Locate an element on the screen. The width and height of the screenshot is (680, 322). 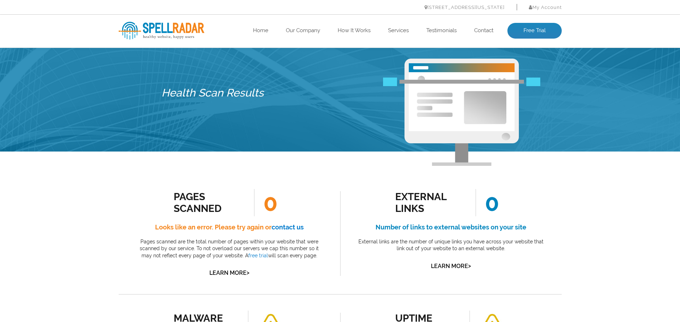
h5: Health Scan Results is located at coordinates (213, 93).